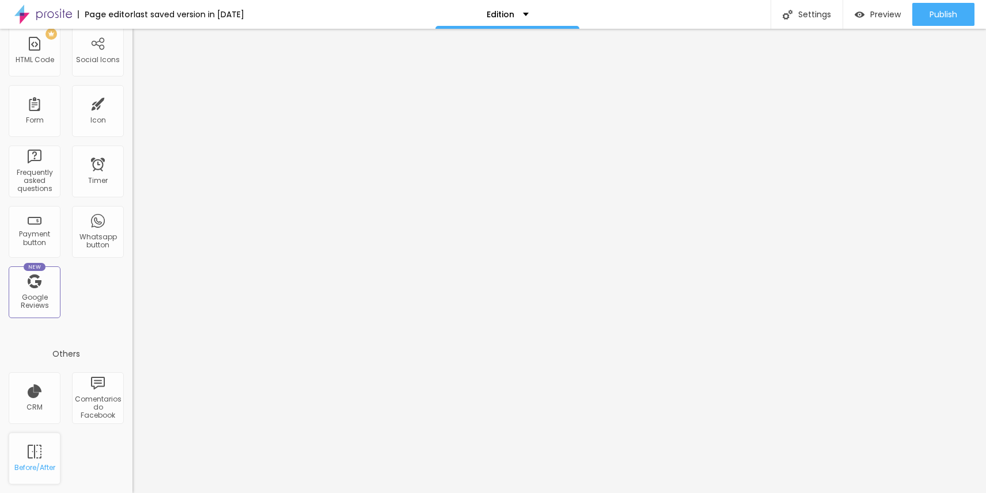 The image size is (986, 493). What do you see at coordinates (500, 14) in the screenshot?
I see `p: Edition` at bounding box center [500, 14].